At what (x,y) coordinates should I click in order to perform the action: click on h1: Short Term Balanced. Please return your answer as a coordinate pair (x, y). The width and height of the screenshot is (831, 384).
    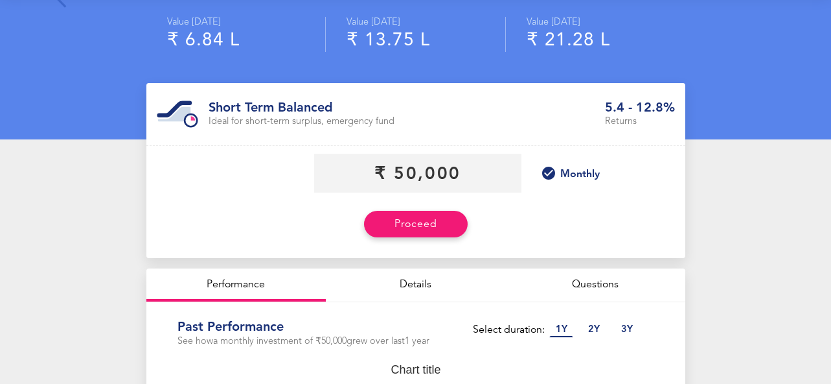
    Looking at the image, I should click on (271, 108).